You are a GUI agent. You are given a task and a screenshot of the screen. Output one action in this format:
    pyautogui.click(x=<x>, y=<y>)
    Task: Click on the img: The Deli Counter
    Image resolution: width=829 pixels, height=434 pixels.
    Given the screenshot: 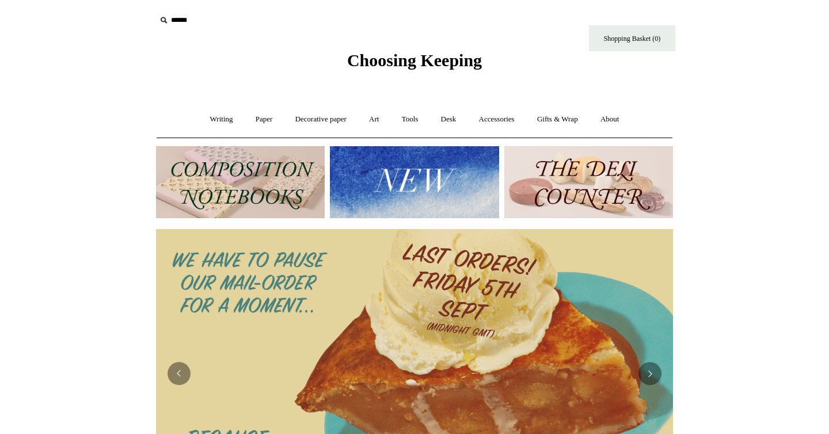 What is the action you would take?
    pyautogui.click(x=588, y=182)
    